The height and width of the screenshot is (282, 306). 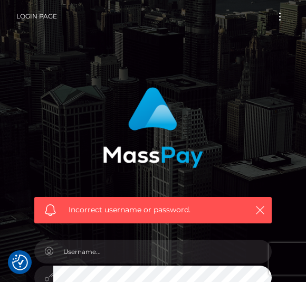 What do you see at coordinates (280, 16) in the screenshot?
I see `button: Toggle navigation` at bounding box center [280, 16].